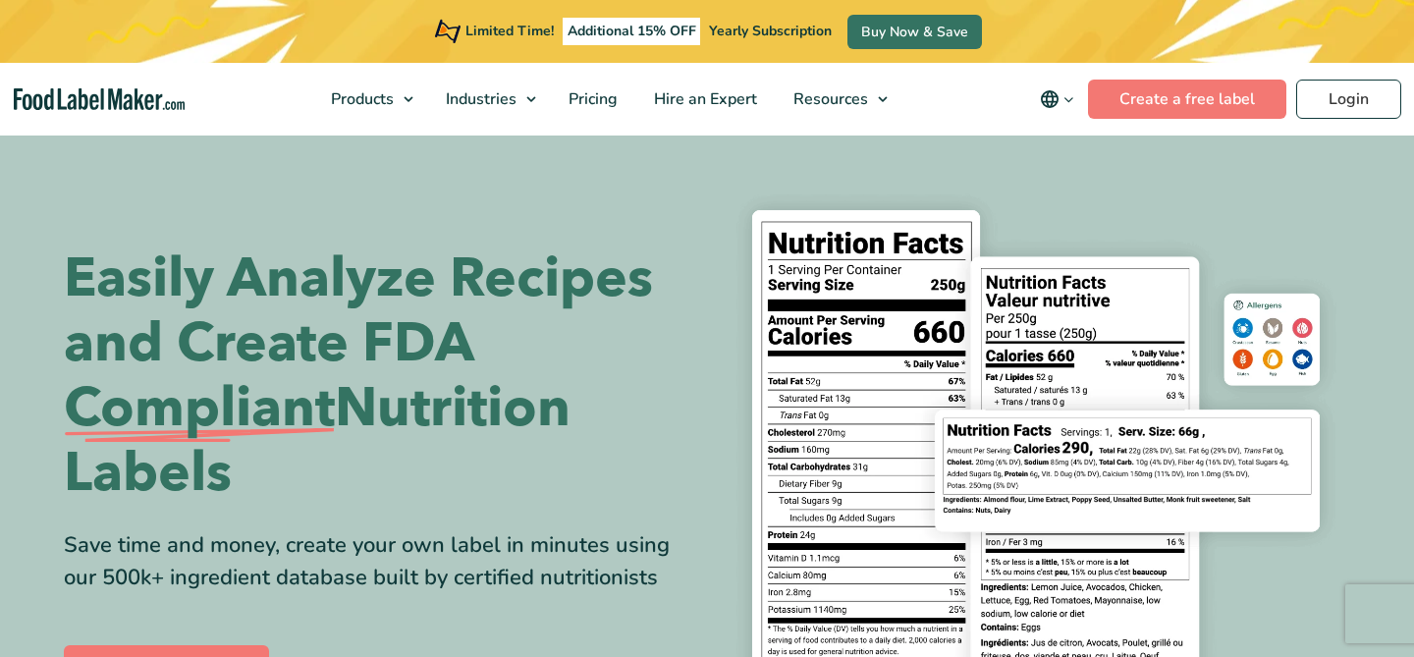 The width and height of the screenshot is (1414, 657). I want to click on span: Pricing, so click(591, 99).